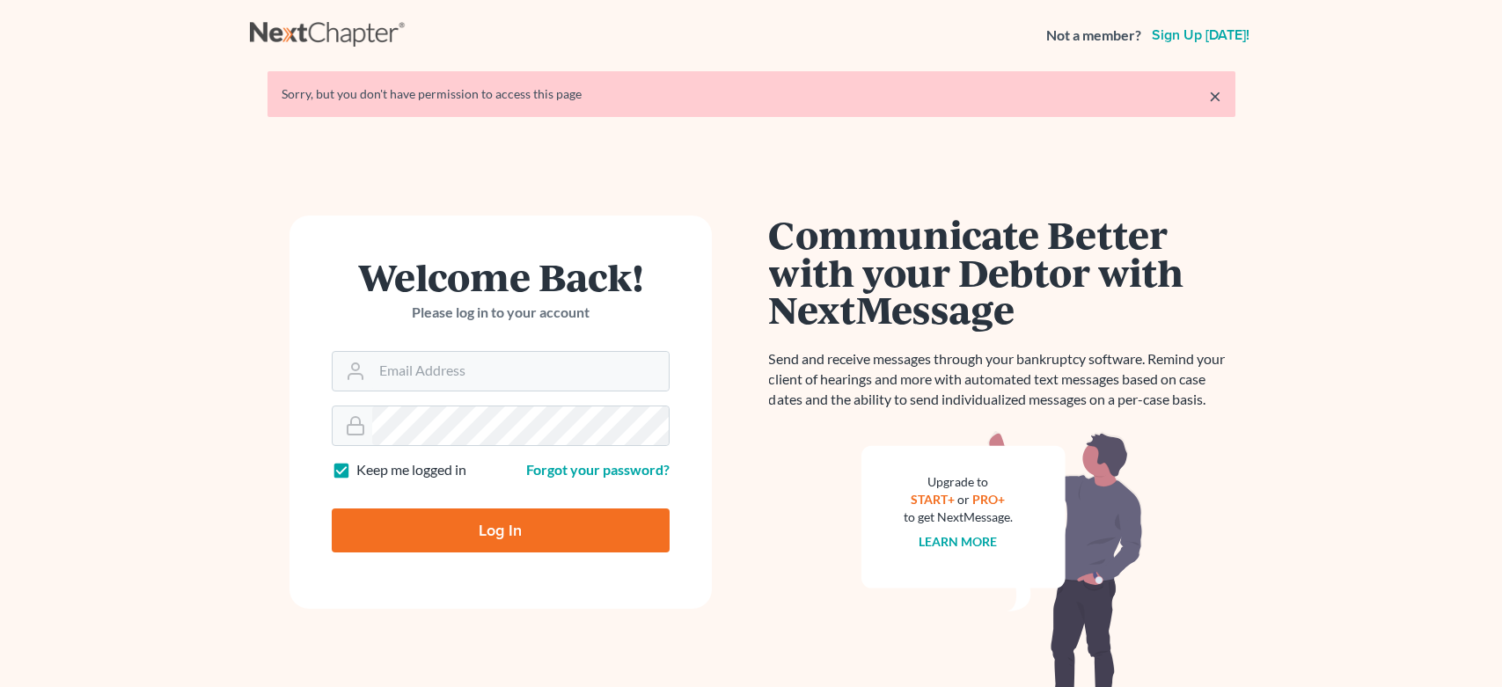  Describe the element at coordinates (411, 470) in the screenshot. I see `label: Keep me logged in` at that location.